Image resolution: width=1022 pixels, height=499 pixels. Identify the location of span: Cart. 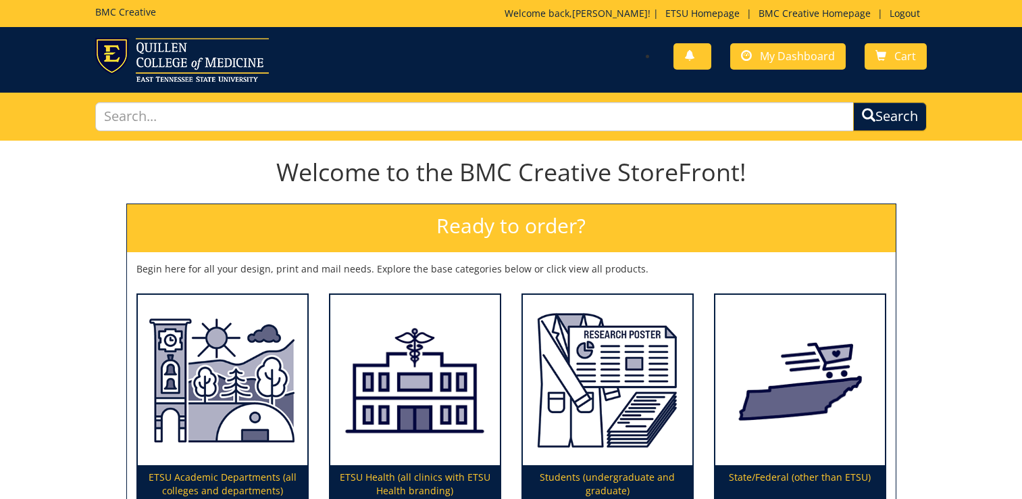
(905, 56).